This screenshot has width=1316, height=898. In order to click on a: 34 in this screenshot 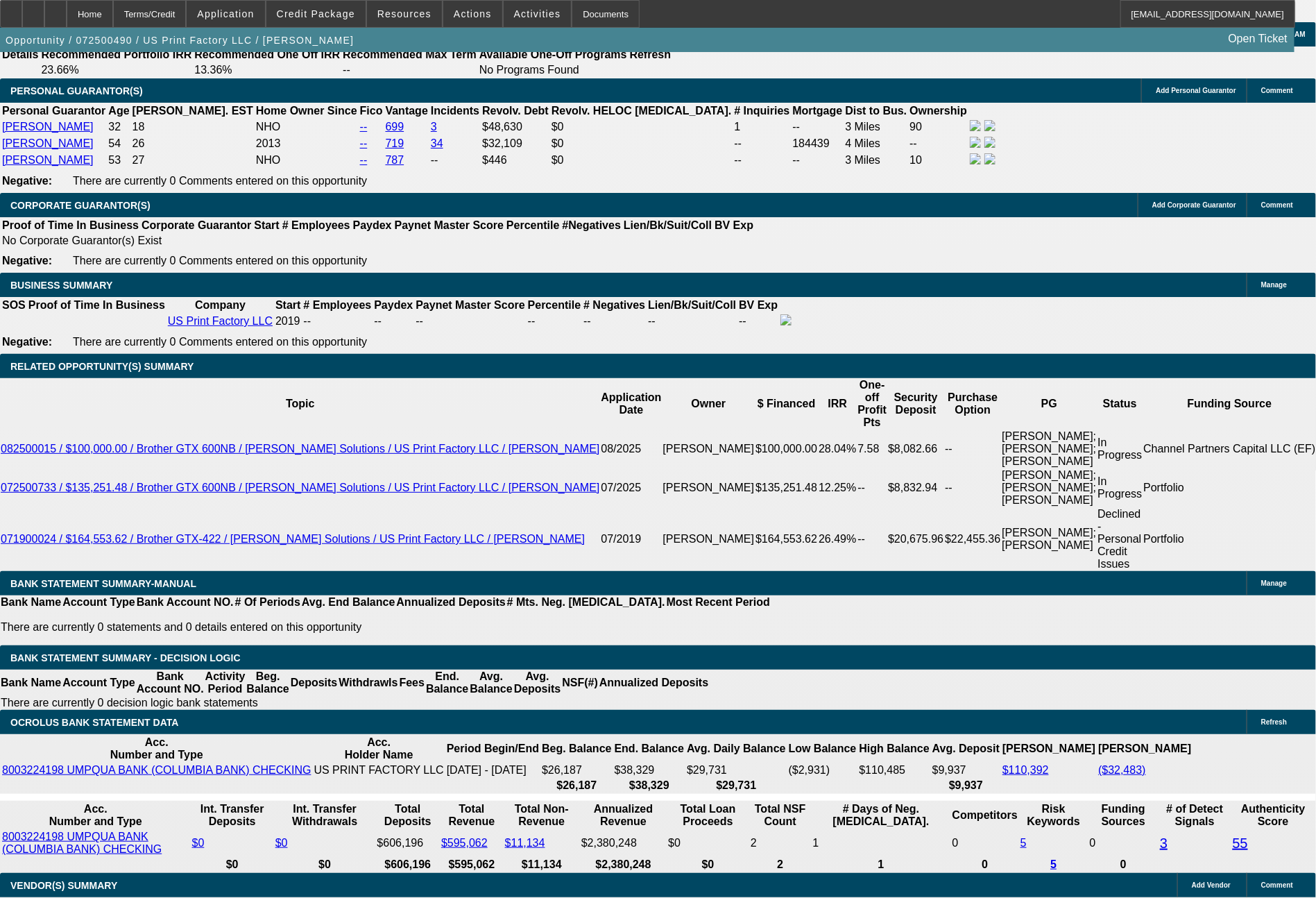, I will do `click(437, 142)`.